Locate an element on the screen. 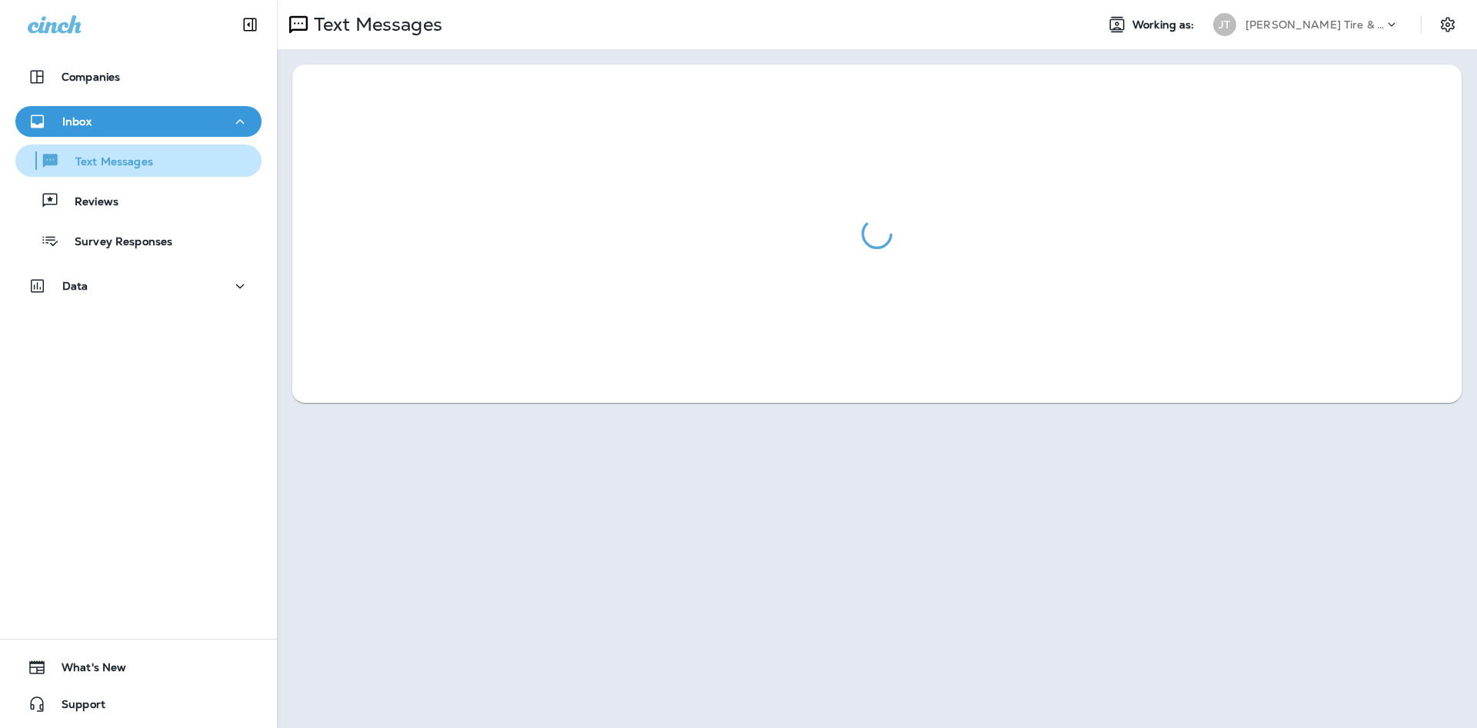 This screenshot has height=728, width=1477. p: Survey Responses is located at coordinates (115, 242).